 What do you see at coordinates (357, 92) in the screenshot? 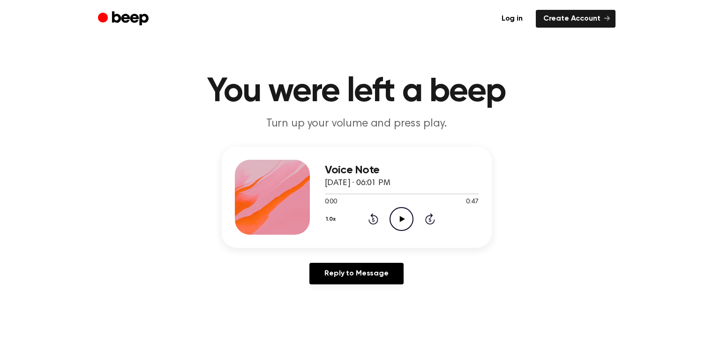
I see `h1: You were left a beep` at bounding box center [357, 92].